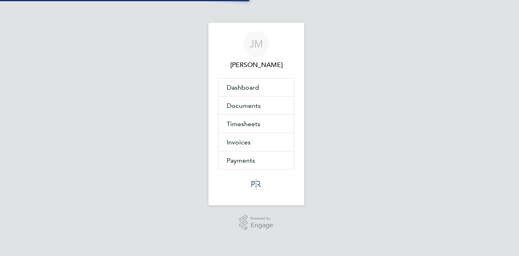 This screenshot has height=256, width=519. I want to click on a: Powered byEngage, so click(256, 222).